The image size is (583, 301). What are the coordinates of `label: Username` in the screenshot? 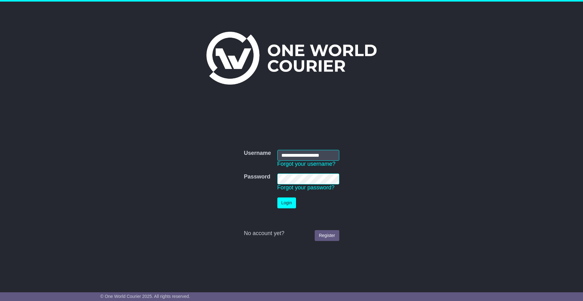 It's located at (257, 153).